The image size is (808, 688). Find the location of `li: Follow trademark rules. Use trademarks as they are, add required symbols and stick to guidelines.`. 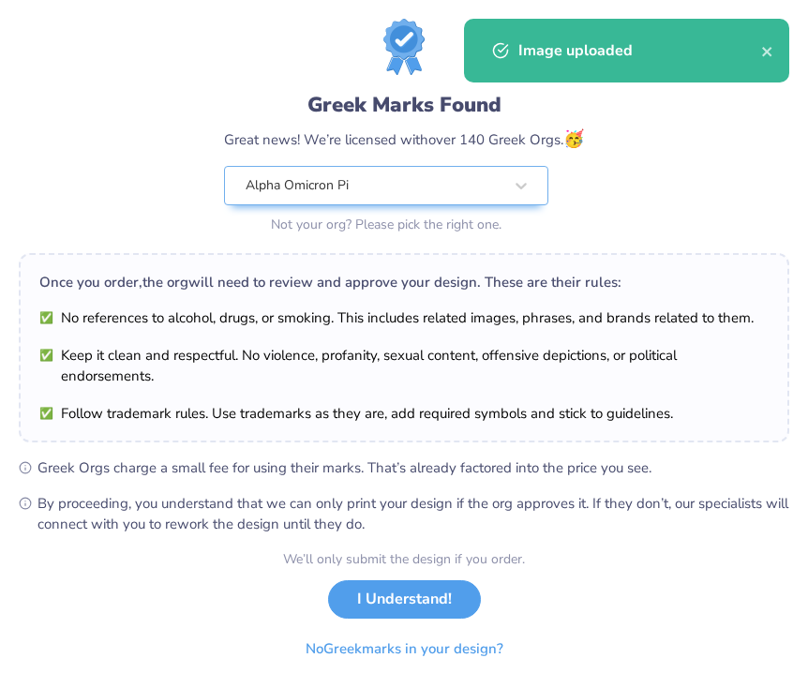

li: Follow trademark rules. Use trademarks as they are, add required symbols and stick to guidelines. is located at coordinates (404, 413).